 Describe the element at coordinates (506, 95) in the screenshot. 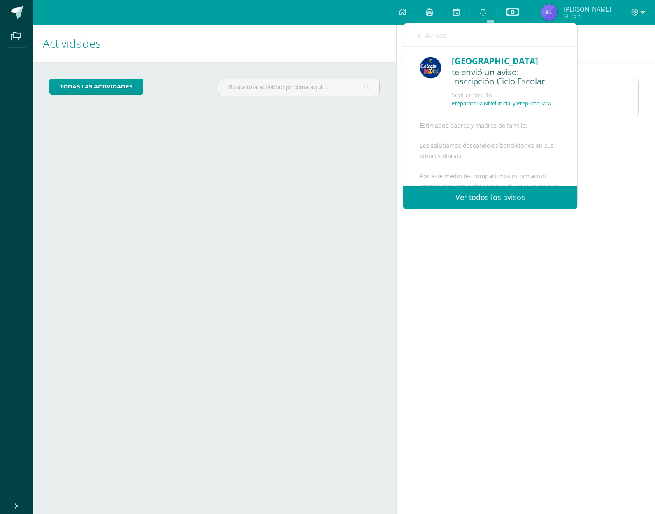

I see `div: Septiembre 16` at that location.